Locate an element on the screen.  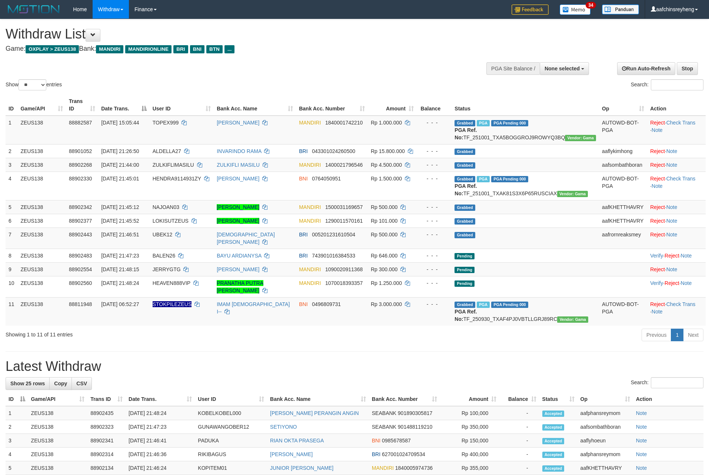
span: Rp 1.500.000 is located at coordinates (387, 179).